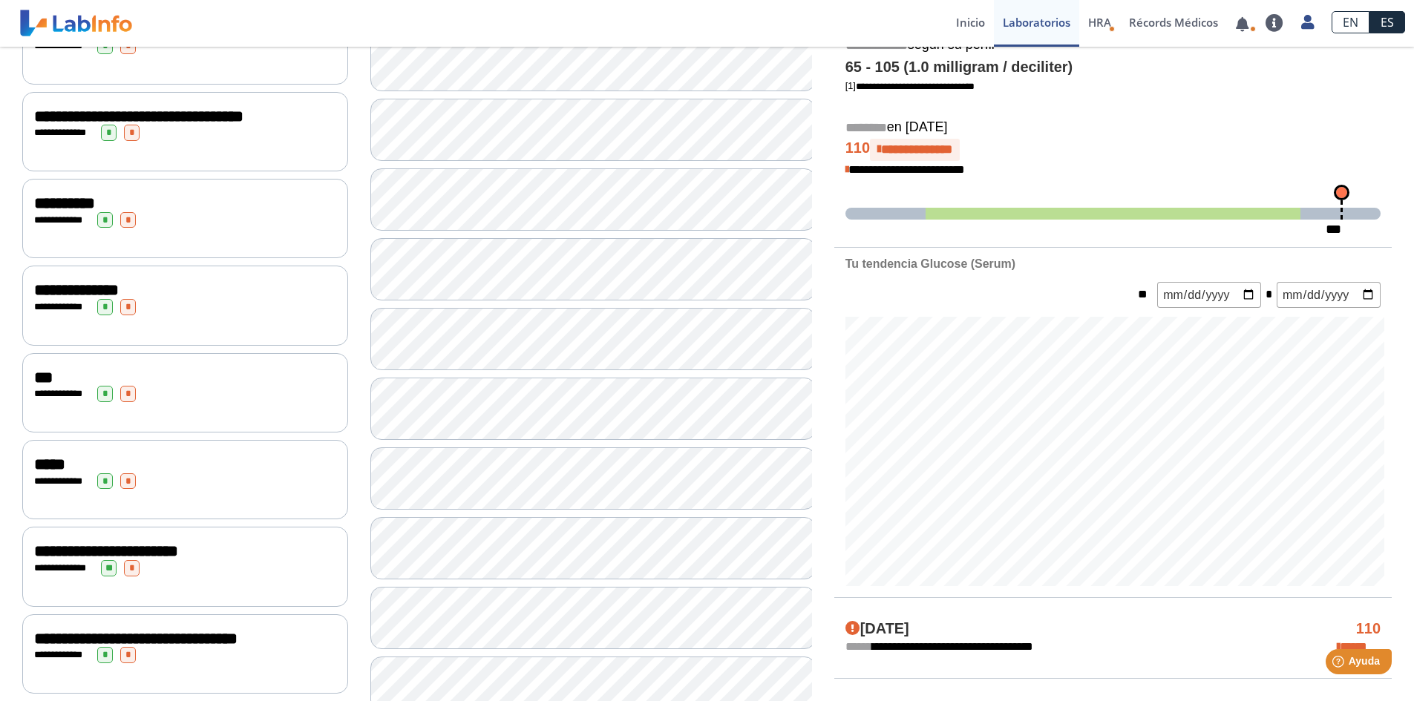 The image size is (1414, 701). I want to click on span: HRA, so click(1099, 22).